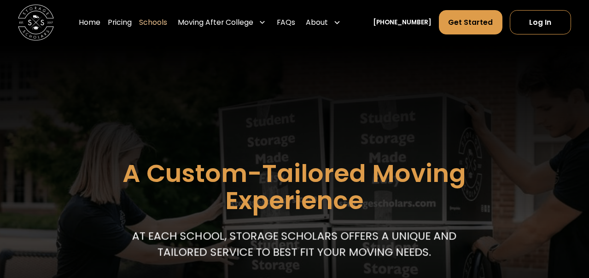  What do you see at coordinates (540, 22) in the screenshot?
I see `a: Log In` at bounding box center [540, 22].